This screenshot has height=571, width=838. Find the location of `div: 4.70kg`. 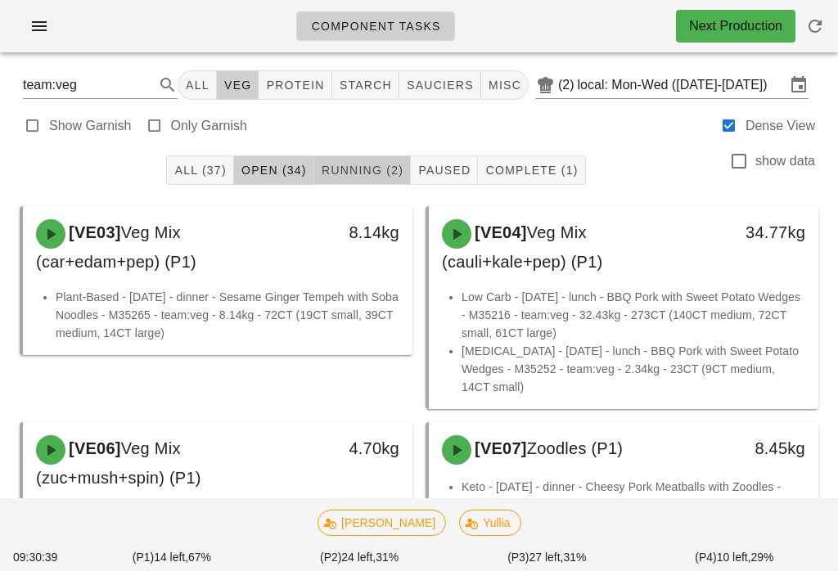

div: 4.70kg is located at coordinates (361, 448).